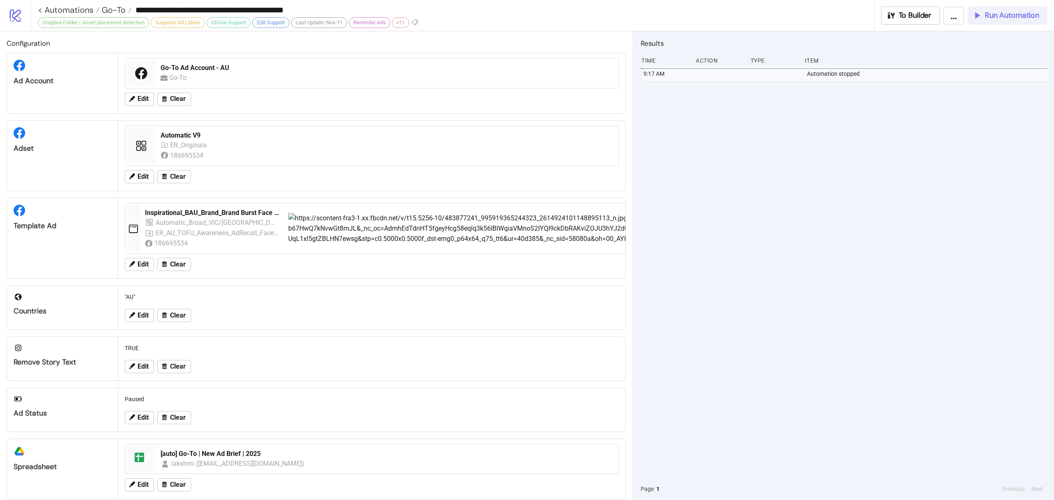  I want to click on div: Dropbox Folder / Asset placement detection, so click(93, 23).